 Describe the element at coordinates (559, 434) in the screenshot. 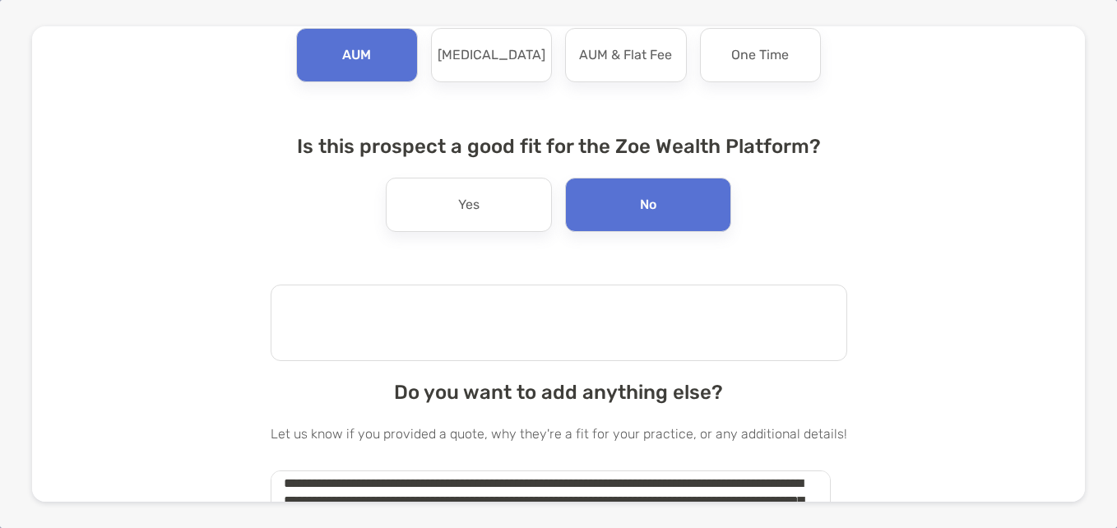

I see `p: Let us know if you provided a quote, why they're a fit for your practice, or any additional details!` at that location.